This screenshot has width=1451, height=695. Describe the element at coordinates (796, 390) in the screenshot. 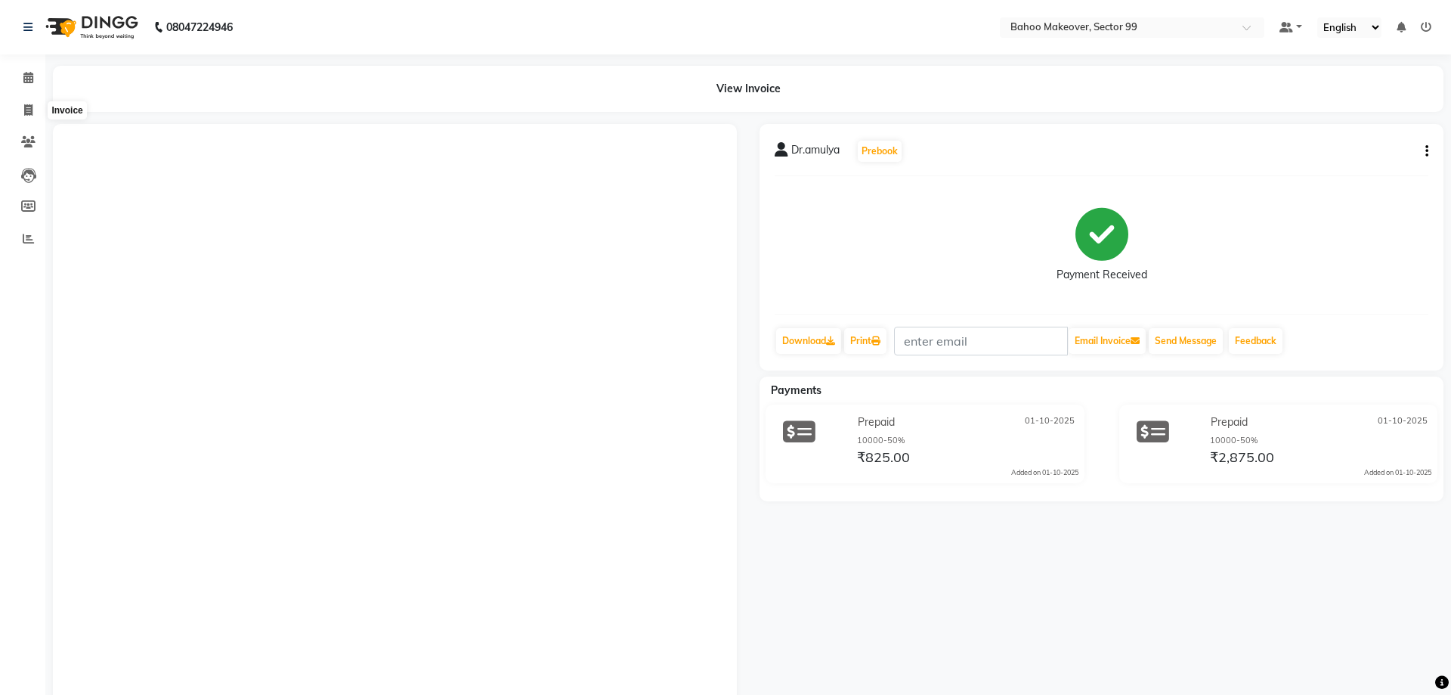

I see `span: Payments` at that location.